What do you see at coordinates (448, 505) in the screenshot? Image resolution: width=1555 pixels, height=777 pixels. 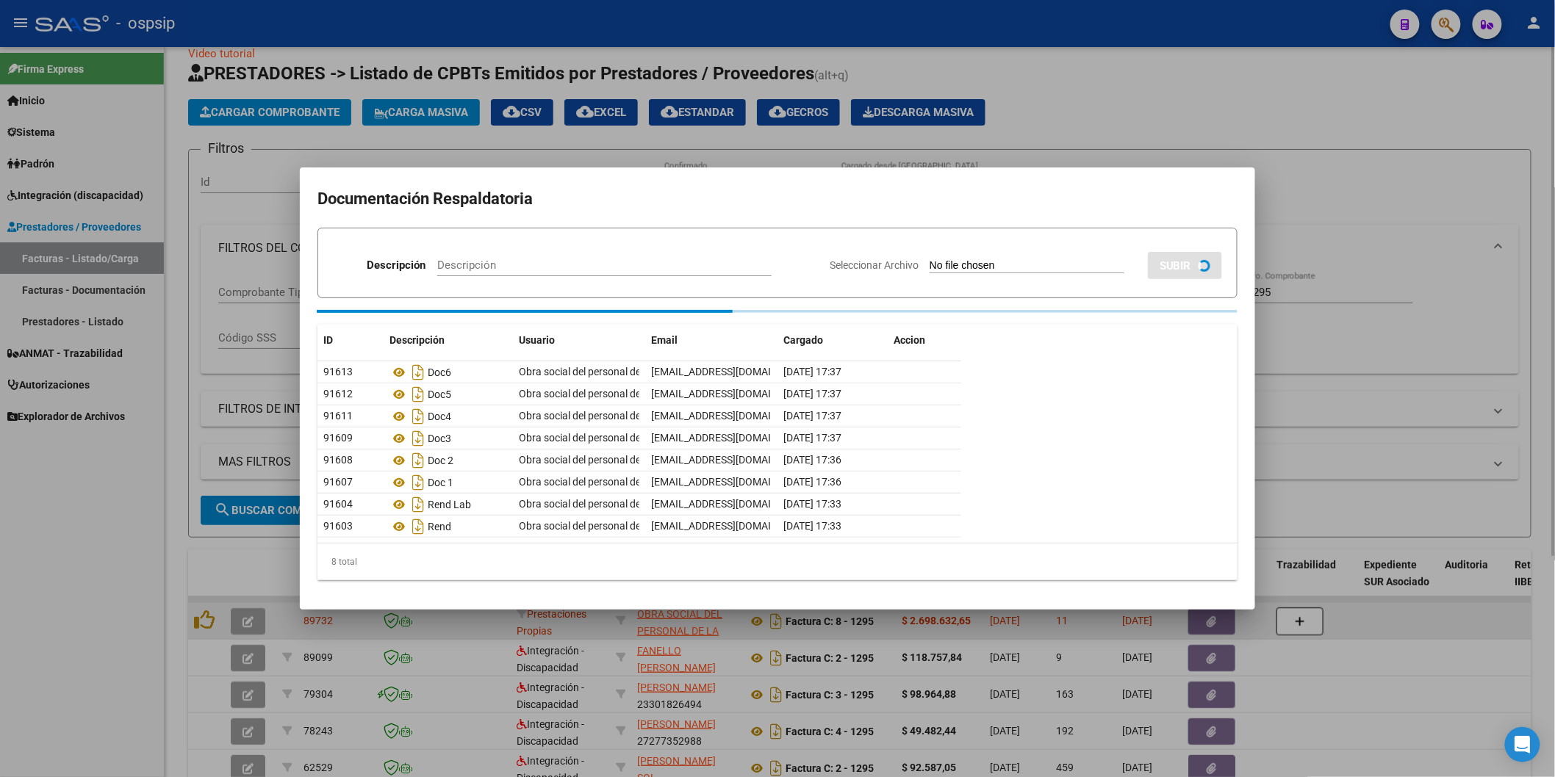 I see `div: Rend Lab` at bounding box center [448, 505].